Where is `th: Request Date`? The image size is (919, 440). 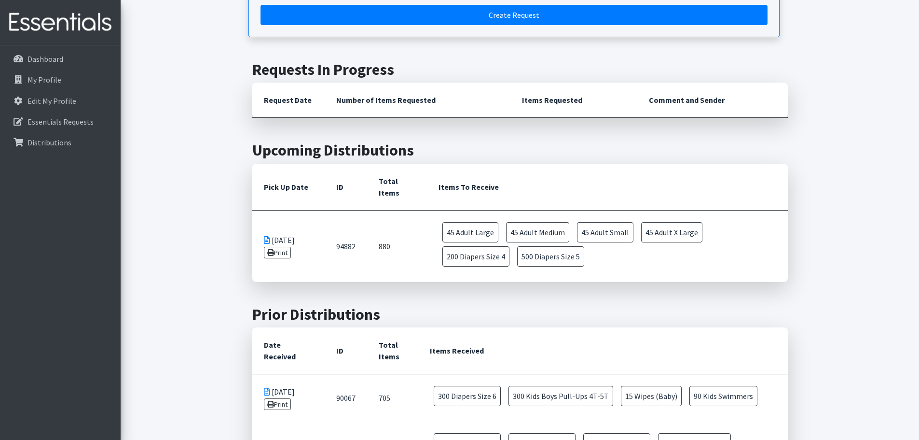
th: Request Date is located at coordinates (289, 100).